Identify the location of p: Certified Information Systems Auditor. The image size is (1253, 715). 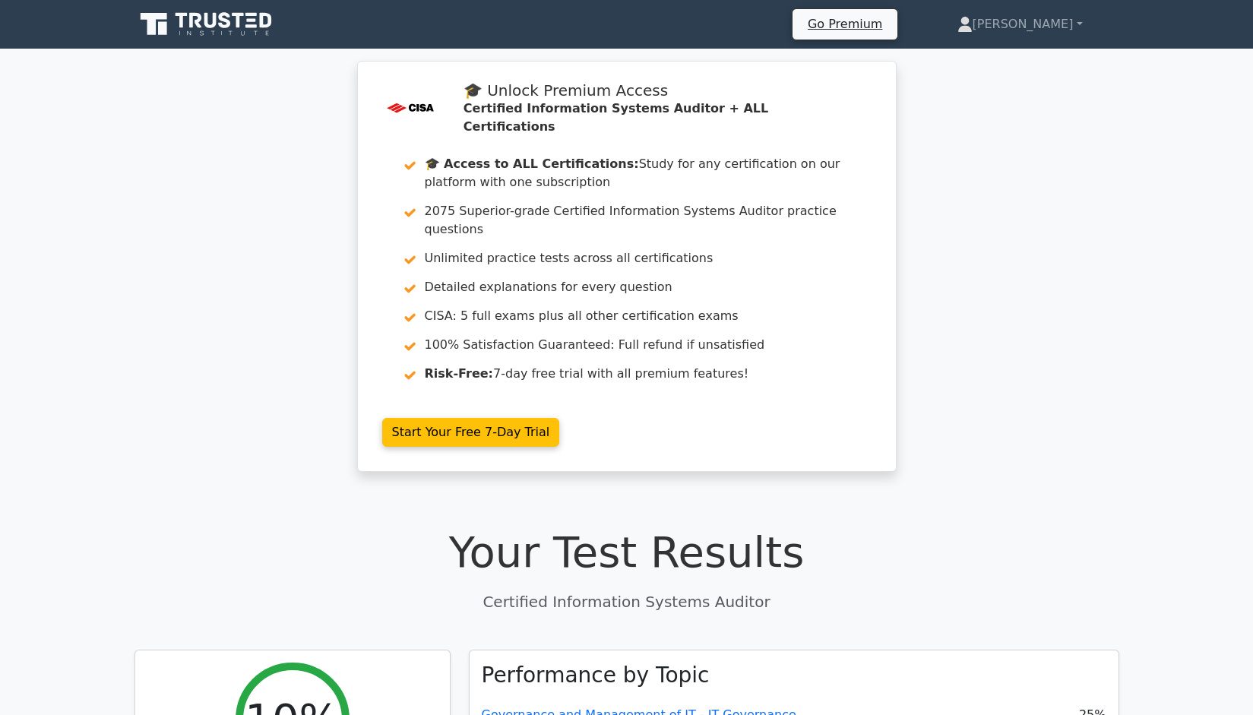
(627, 602).